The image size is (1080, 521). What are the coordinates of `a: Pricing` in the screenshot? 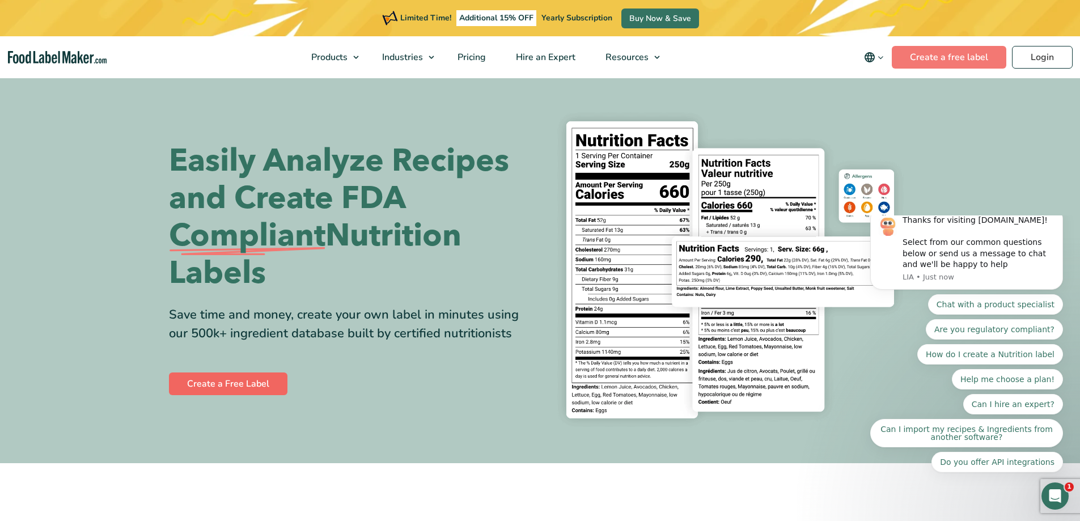 It's located at (471, 57).